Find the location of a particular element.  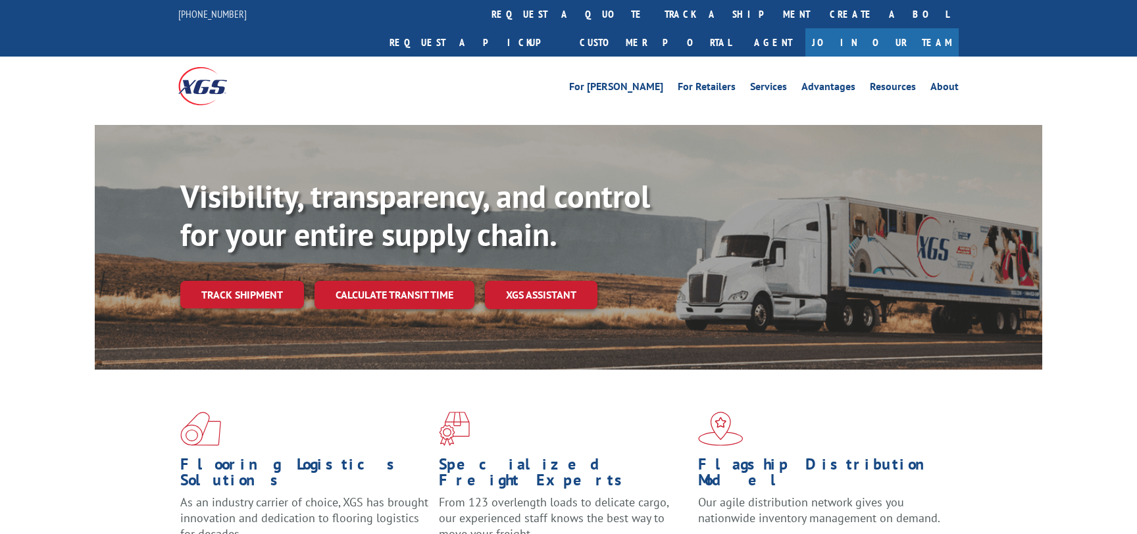

img: xgs-icon-total-supply-chain-intelligence-red is located at coordinates (201, 429).